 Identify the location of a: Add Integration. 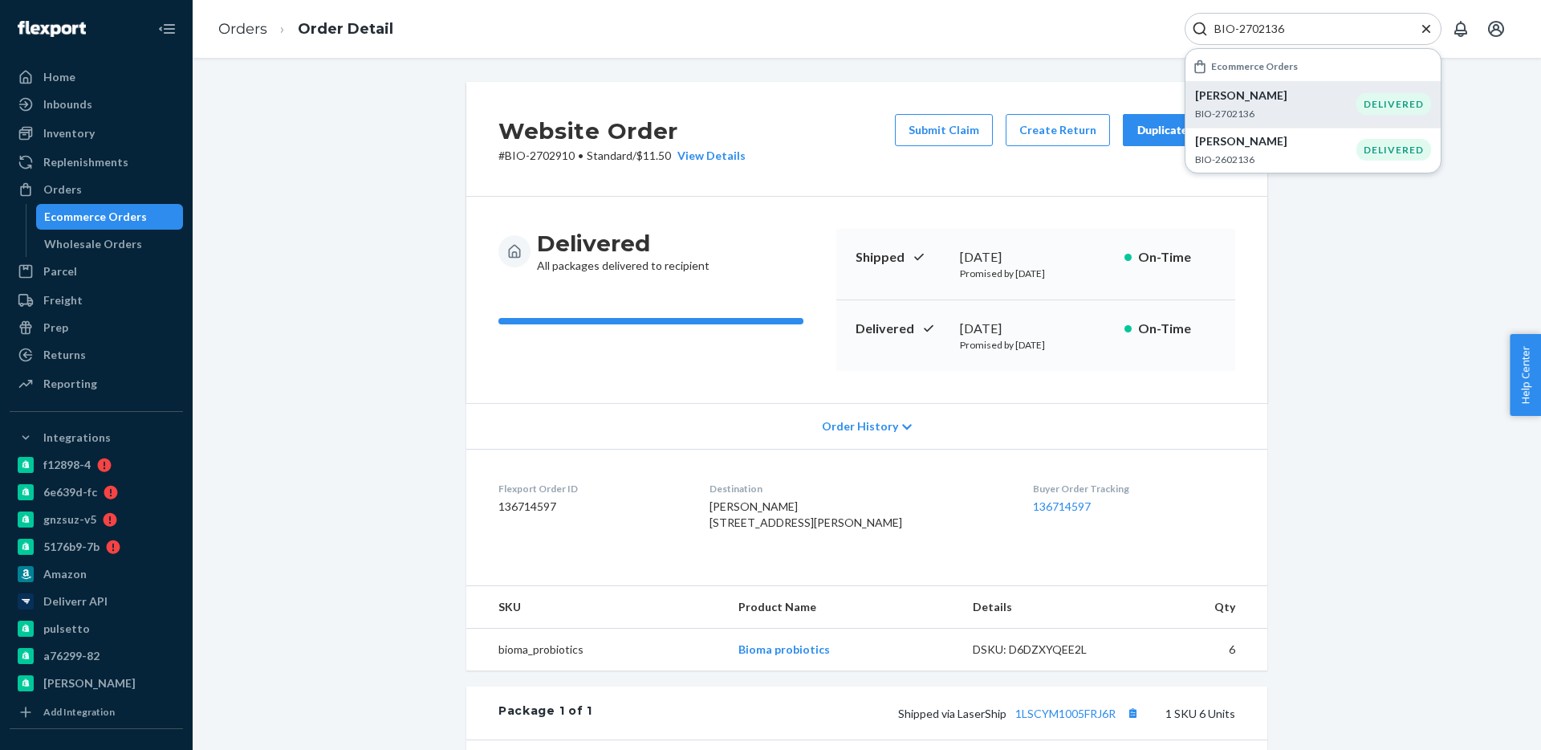
(96, 712).